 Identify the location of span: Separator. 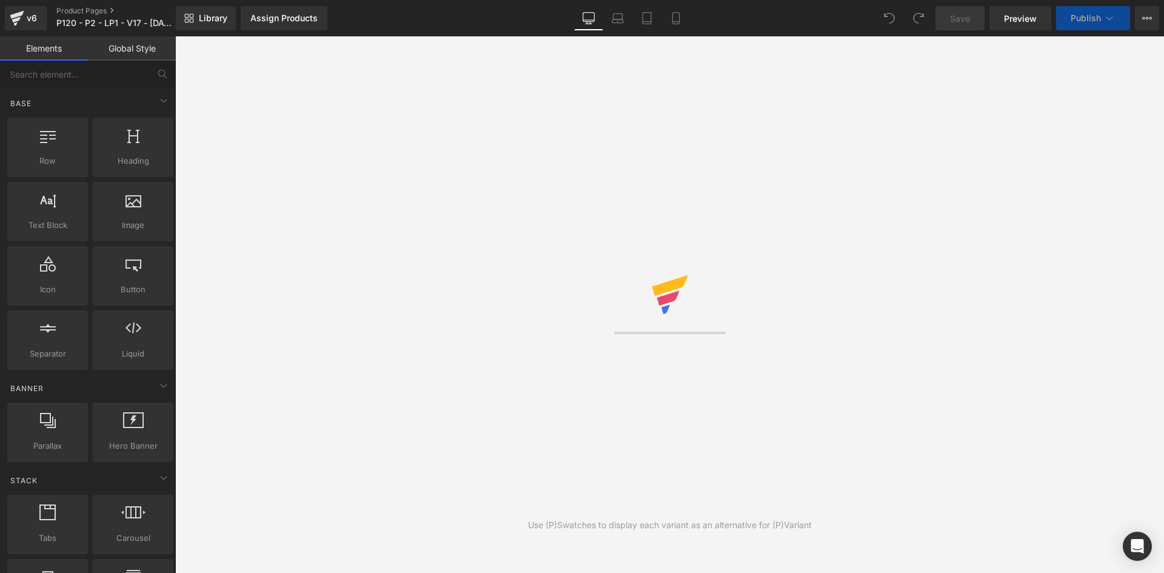
(47, 353).